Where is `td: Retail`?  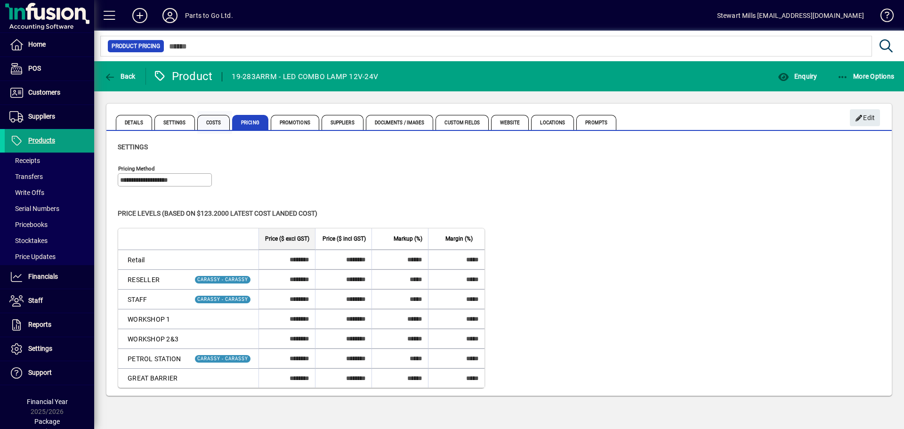 td: Retail is located at coordinates (153, 259).